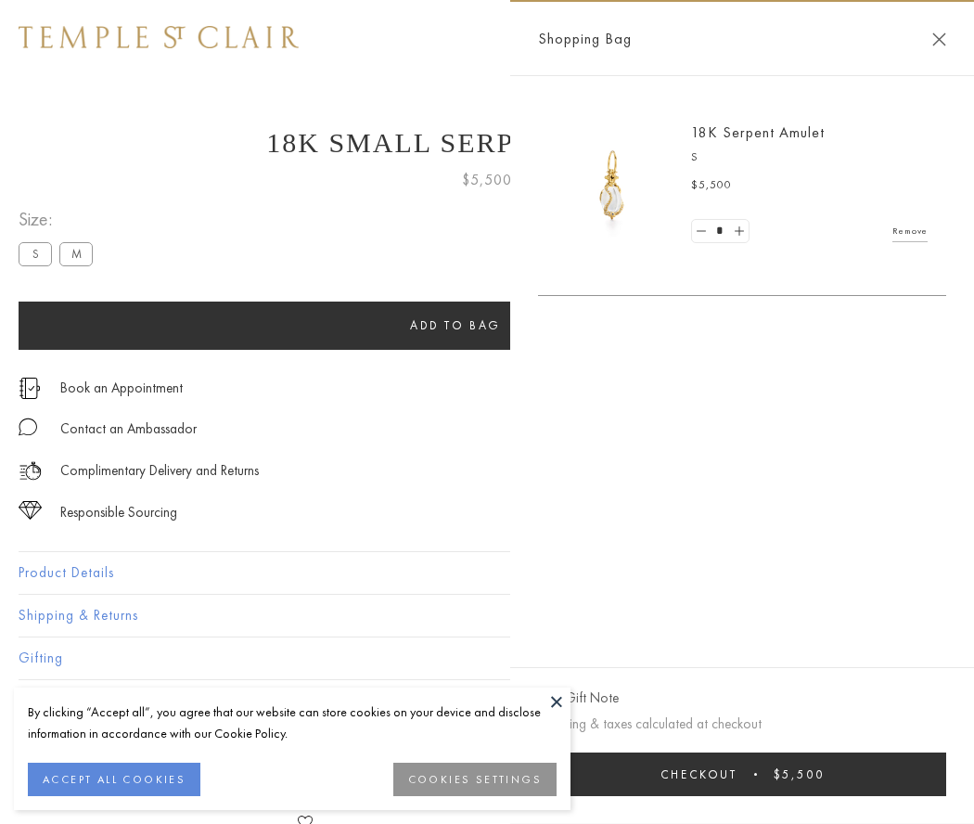 Image resolution: width=974 pixels, height=824 pixels. I want to click on img: icon_delivery.svg, so click(30, 470).